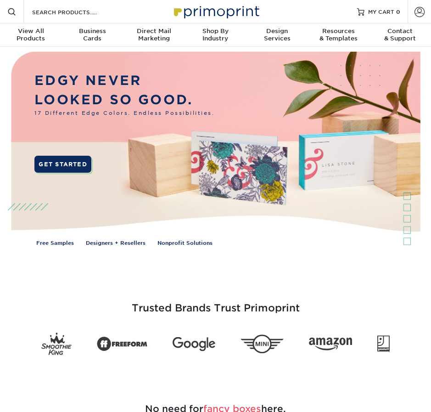 Image resolution: width=431 pixels, height=412 pixels. Describe the element at coordinates (92, 35) in the screenshot. I see `div: Cards` at that location.